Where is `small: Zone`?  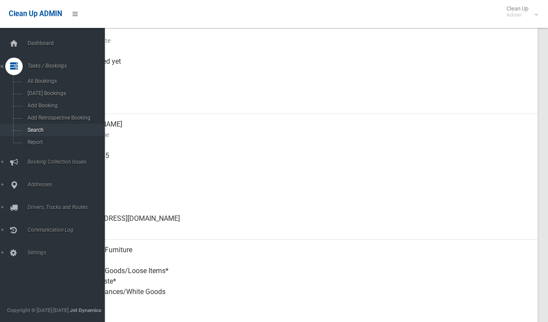 small: Zone is located at coordinates (300, 104).